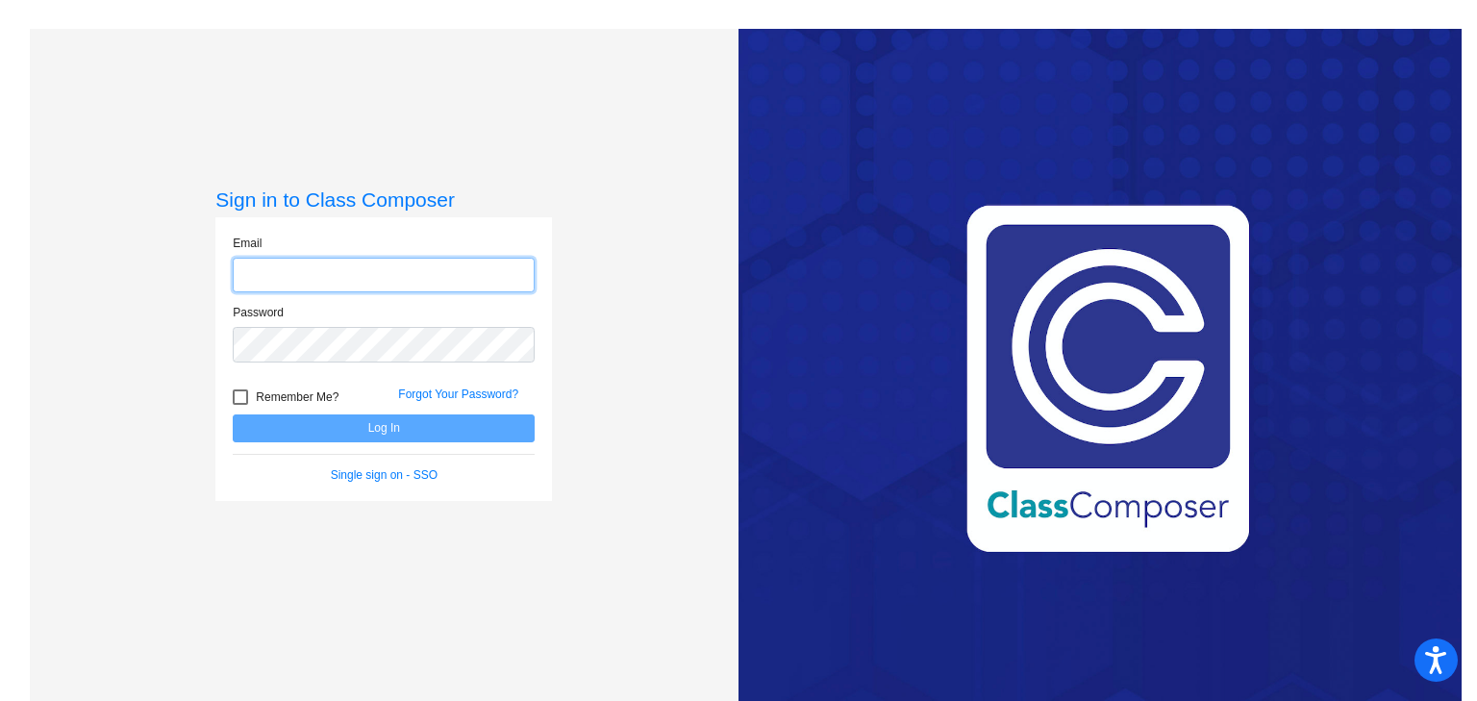 This screenshot has height=701, width=1477. What do you see at coordinates (458, 394) in the screenshot?
I see `a: Forgot Your Password?` at bounding box center [458, 394].